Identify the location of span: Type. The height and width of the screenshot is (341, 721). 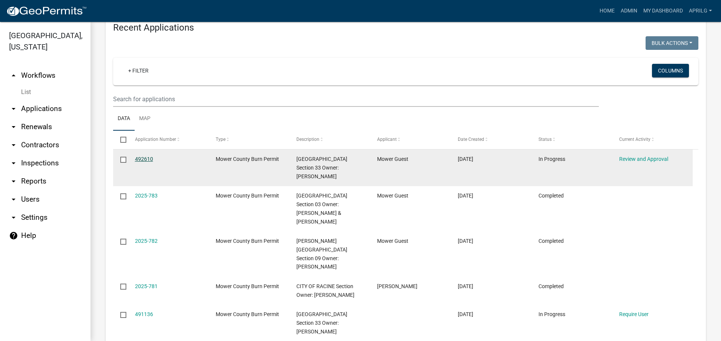
(221, 139).